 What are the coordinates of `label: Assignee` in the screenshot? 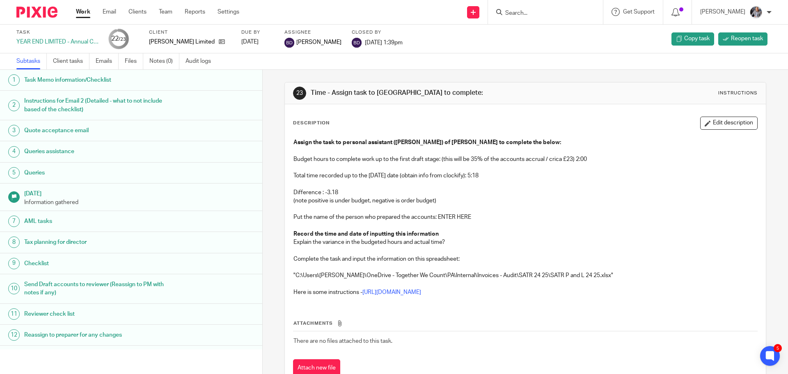 It's located at (313, 32).